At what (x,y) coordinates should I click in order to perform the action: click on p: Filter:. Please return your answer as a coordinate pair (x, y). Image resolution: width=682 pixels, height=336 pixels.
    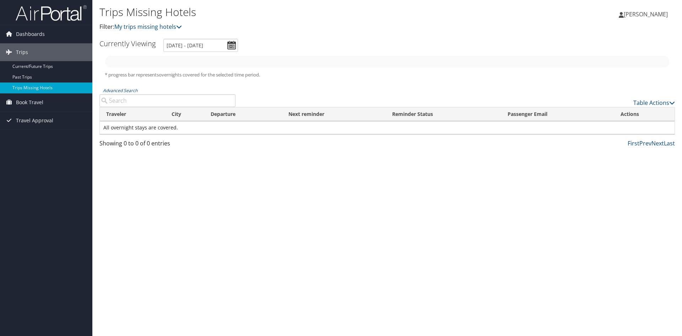
    Looking at the image, I should click on (291, 27).